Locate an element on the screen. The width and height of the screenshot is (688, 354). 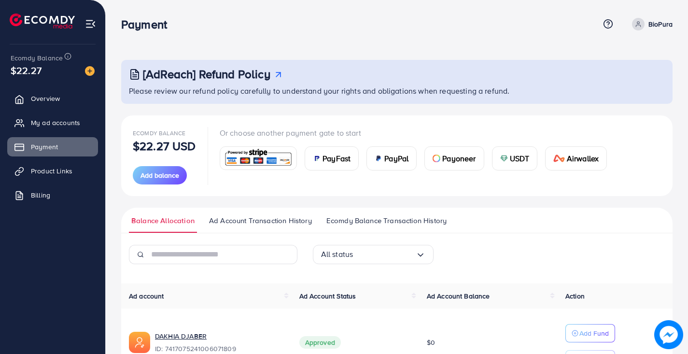
span: All status is located at coordinates (337, 254).